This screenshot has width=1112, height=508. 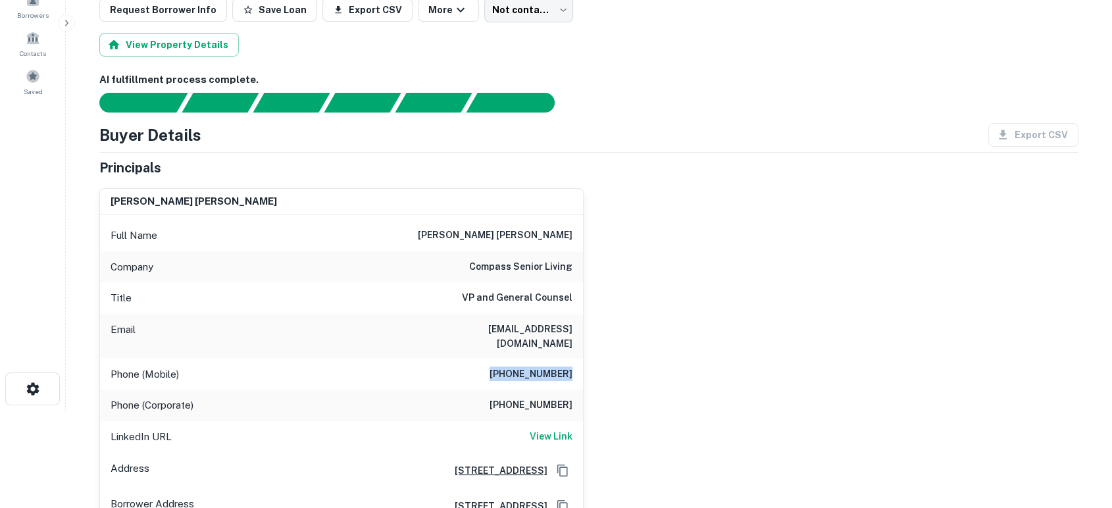 I want to click on p: Title, so click(x=121, y=298).